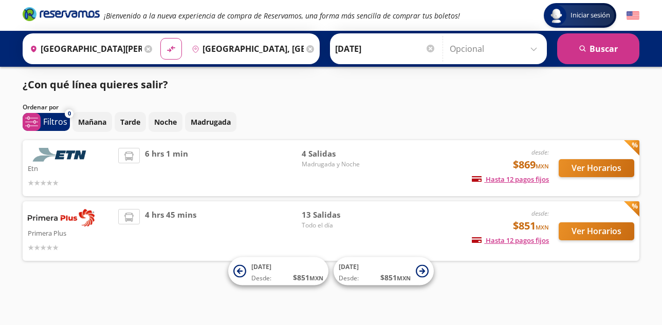 This screenshot has height=325, width=662. What do you see at coordinates (171, 231) in the screenshot?
I see `span: 4 hrs 45 mins` at bounding box center [171, 231].